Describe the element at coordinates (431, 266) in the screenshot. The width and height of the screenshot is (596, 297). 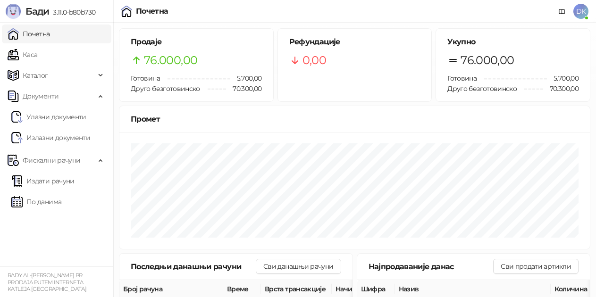
I see `div: Најпродаваније данас` at that location.